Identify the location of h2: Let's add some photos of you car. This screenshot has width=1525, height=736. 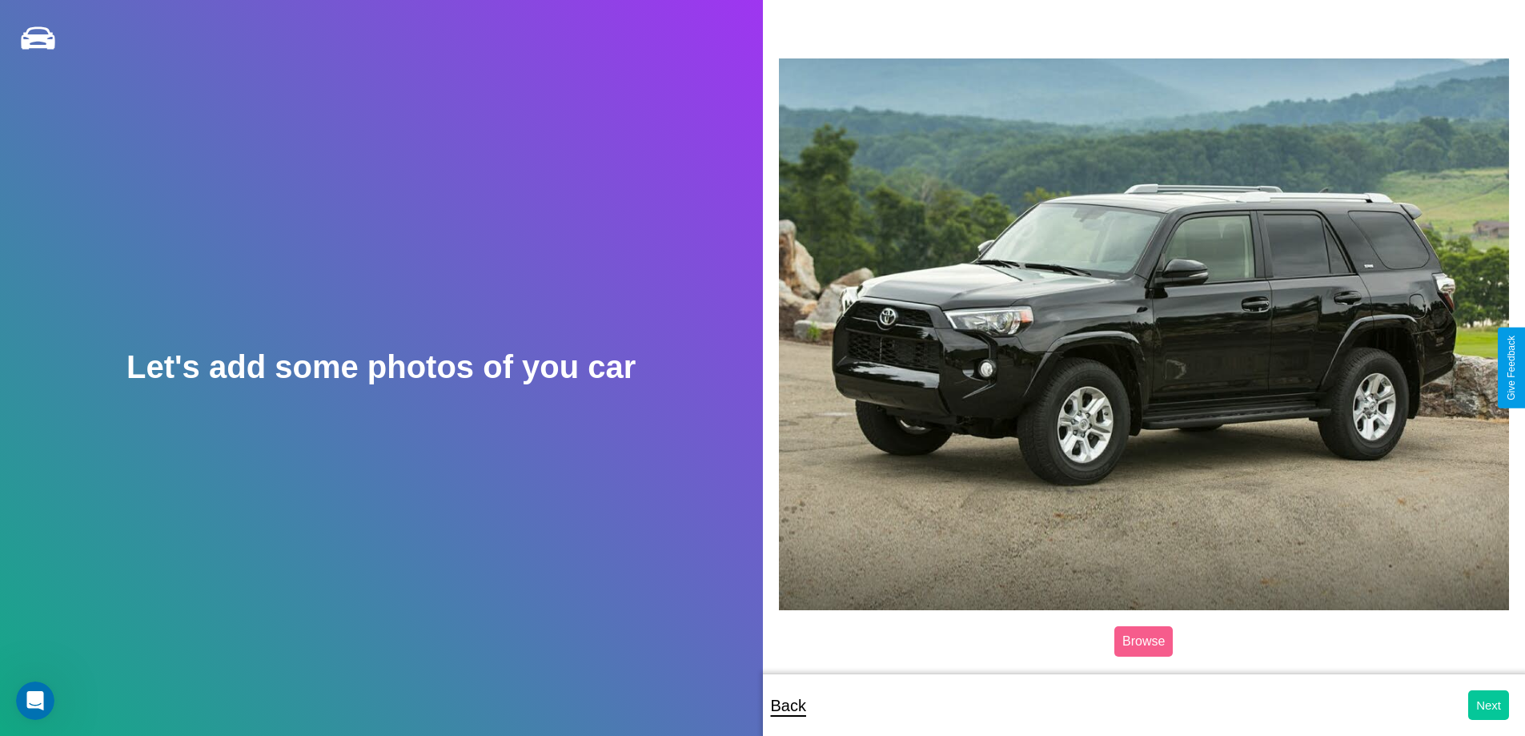
(381, 367).